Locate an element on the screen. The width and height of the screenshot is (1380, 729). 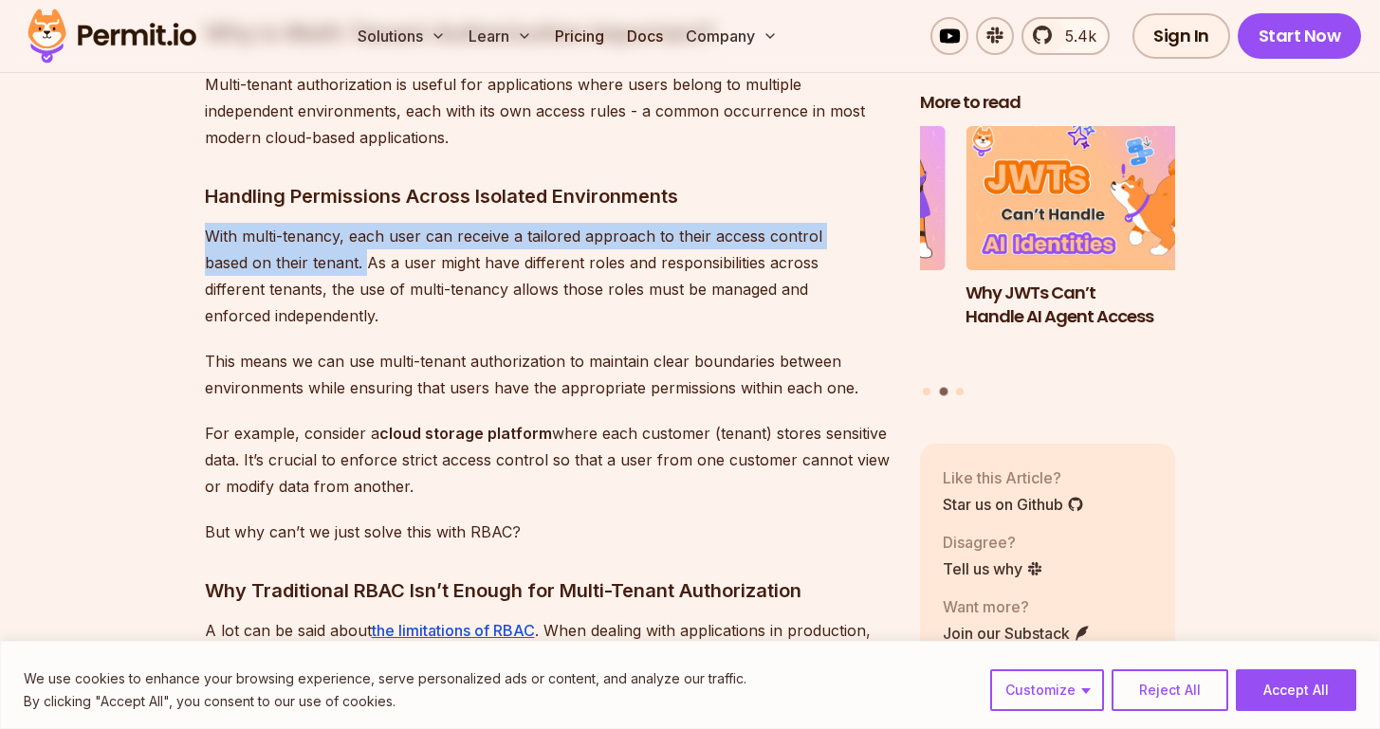
p: Multi-tenant authorization is useful for applications where users belong to multiple independent ... is located at coordinates (547, 111).